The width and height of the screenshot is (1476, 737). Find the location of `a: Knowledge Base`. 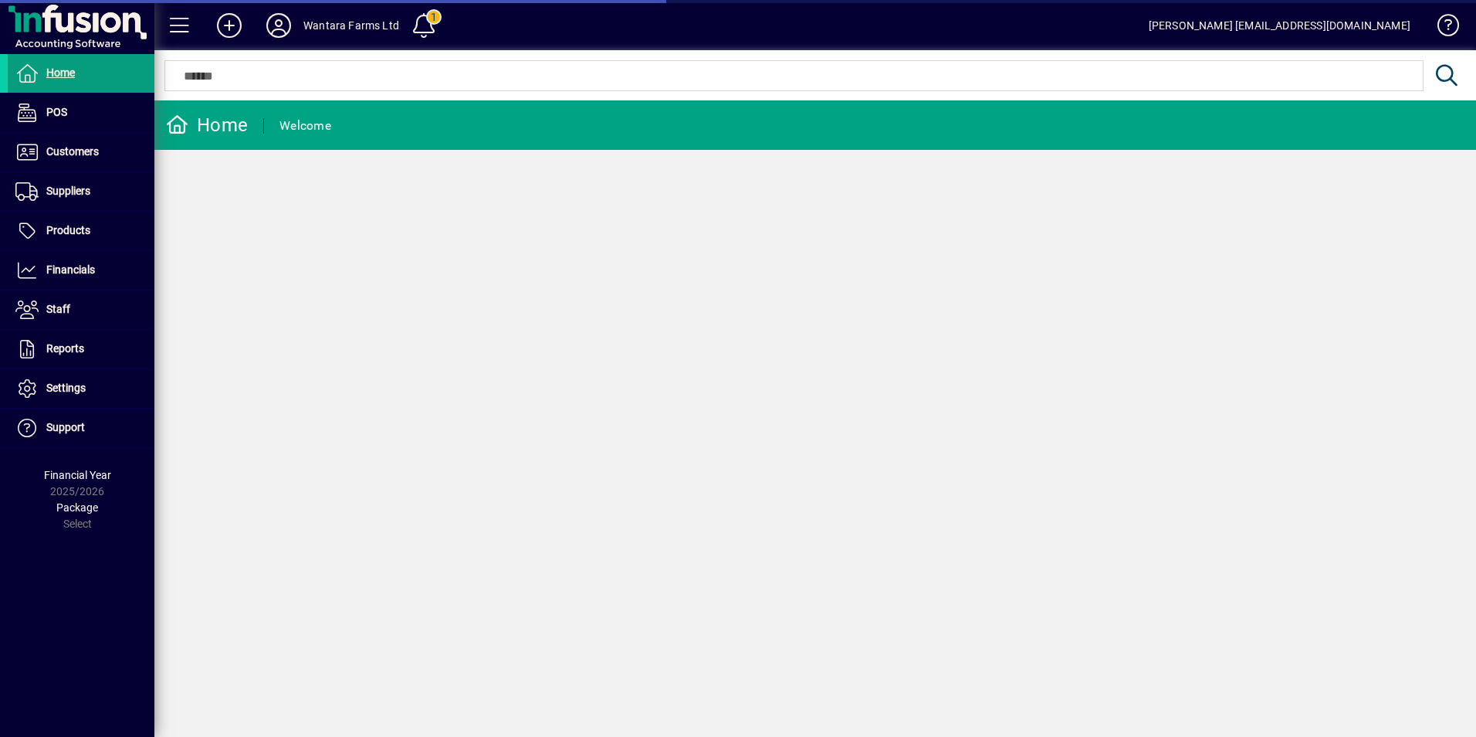

a: Knowledge Base is located at coordinates (1442, 28).